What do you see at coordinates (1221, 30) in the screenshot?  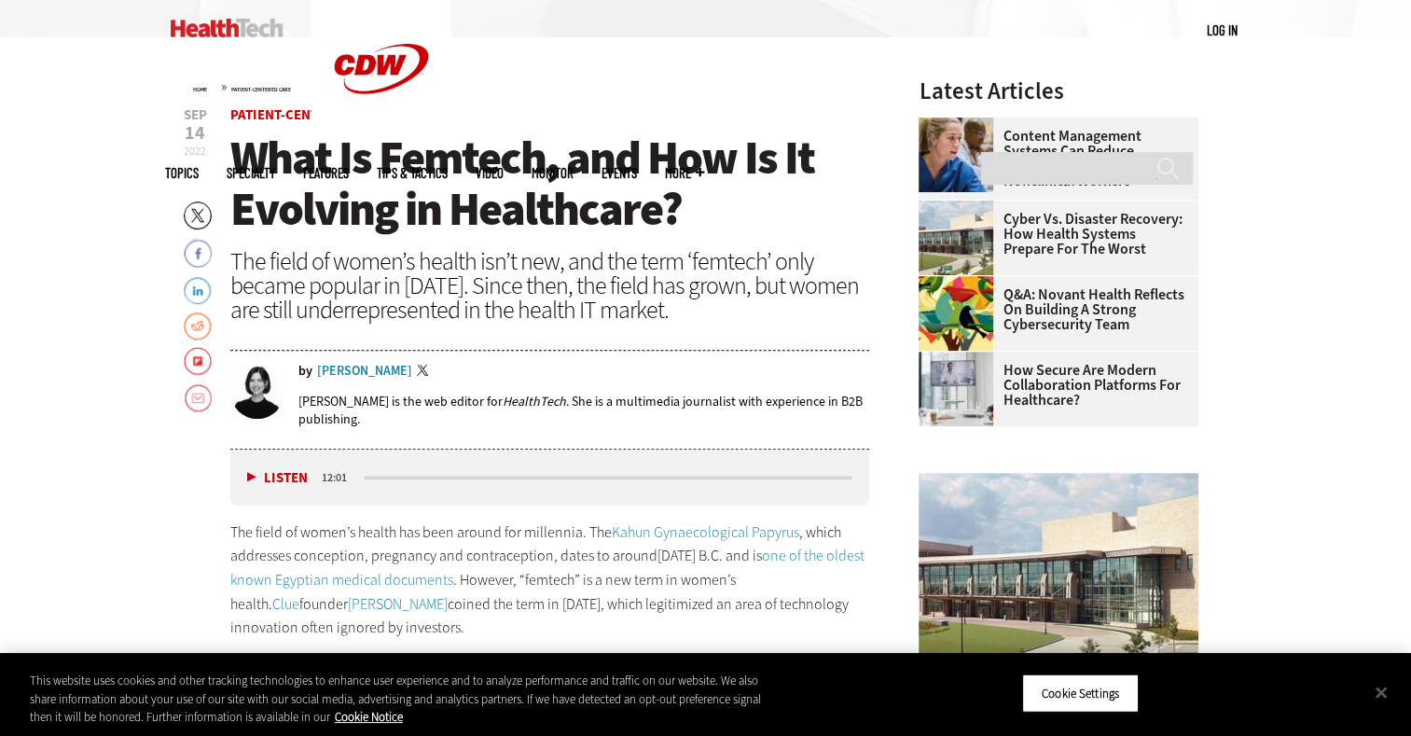 I see `a: Log in` at bounding box center [1221, 30].